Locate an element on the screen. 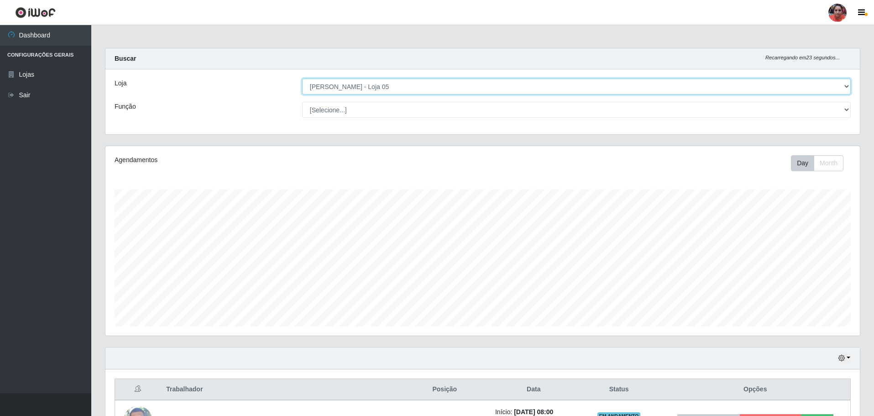 Image resolution: width=874 pixels, height=416 pixels. th: Status is located at coordinates (619, 389).